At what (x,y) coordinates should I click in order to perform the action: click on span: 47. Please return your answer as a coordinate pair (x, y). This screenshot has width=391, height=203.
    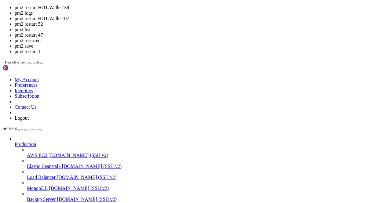
    Looking at the image, I should click on (7, 25).